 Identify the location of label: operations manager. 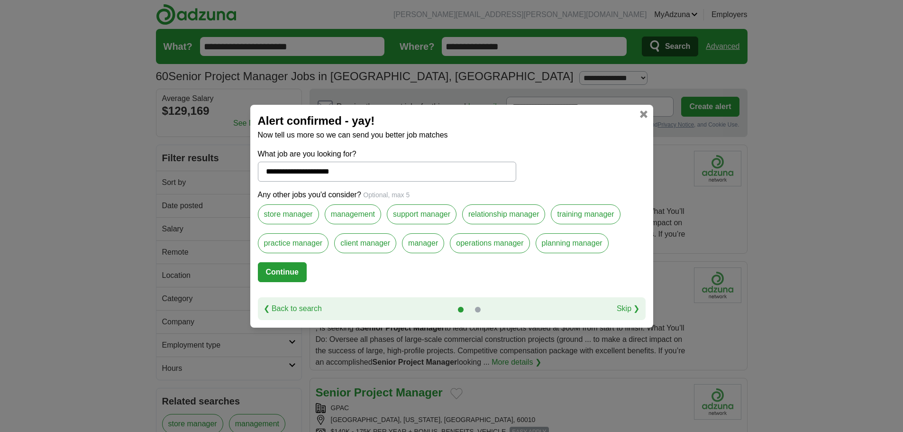
(490, 243).